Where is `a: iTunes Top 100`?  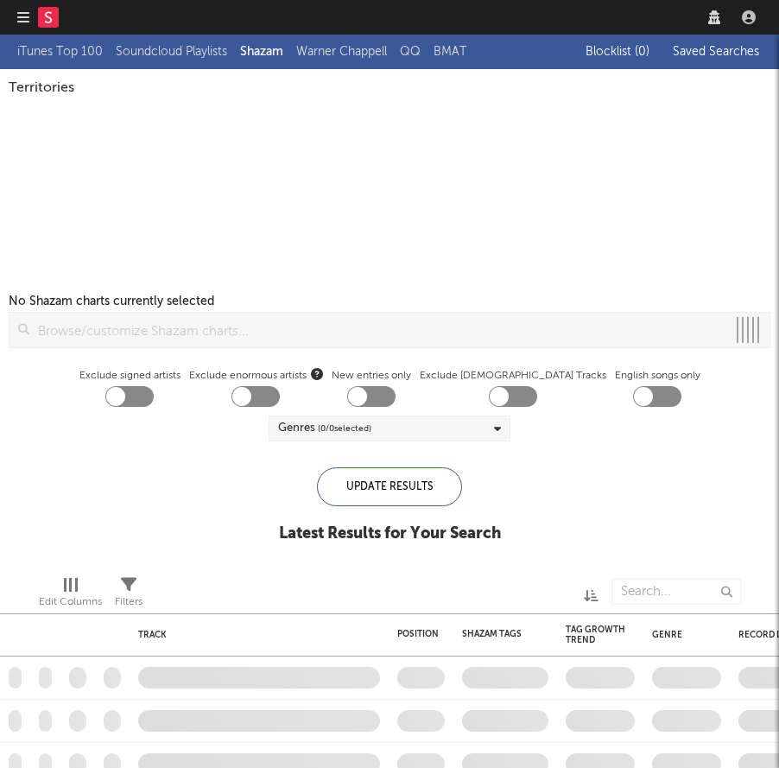
a: iTunes Top 100 is located at coordinates (60, 52).